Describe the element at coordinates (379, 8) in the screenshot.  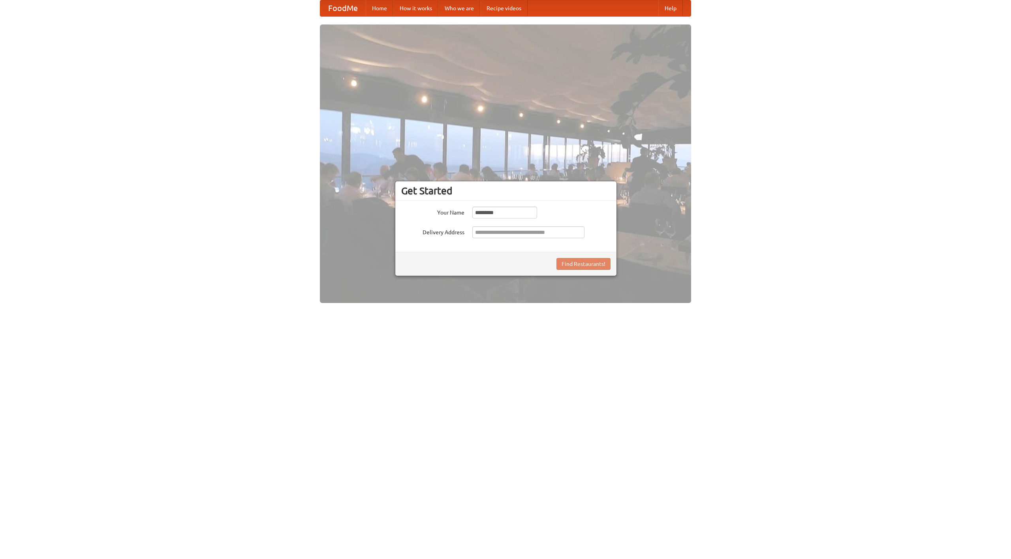
I see `a: Home` at that location.